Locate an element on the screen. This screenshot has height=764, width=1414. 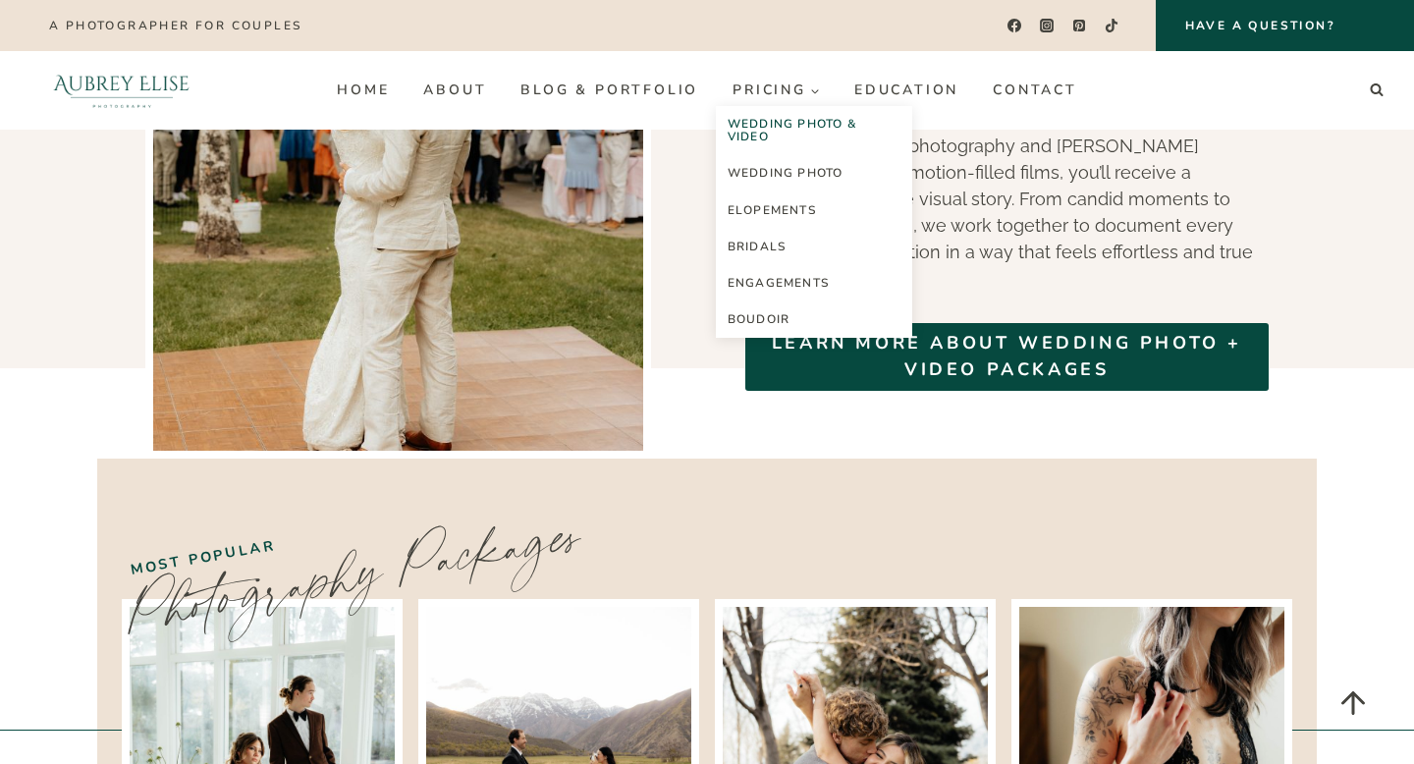
a: About is located at coordinates (455, 90).